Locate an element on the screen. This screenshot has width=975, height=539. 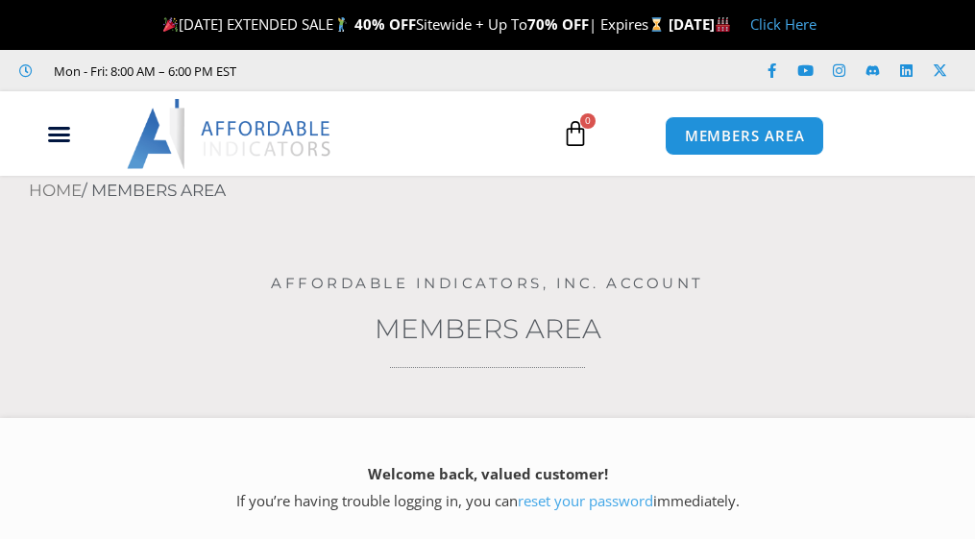
a: MEMBERS AREA is located at coordinates (745, 135).